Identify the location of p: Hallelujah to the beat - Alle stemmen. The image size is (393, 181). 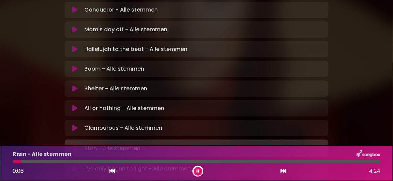
(136, 49).